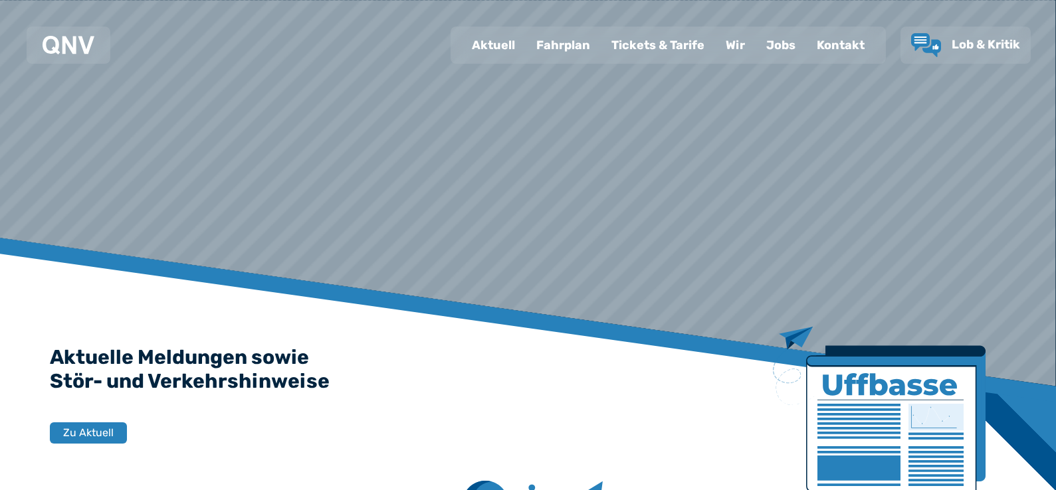 Image resolution: width=1056 pixels, height=490 pixels. Describe the element at coordinates (658, 45) in the screenshot. I see `div: Tickets & Tarife` at that location.